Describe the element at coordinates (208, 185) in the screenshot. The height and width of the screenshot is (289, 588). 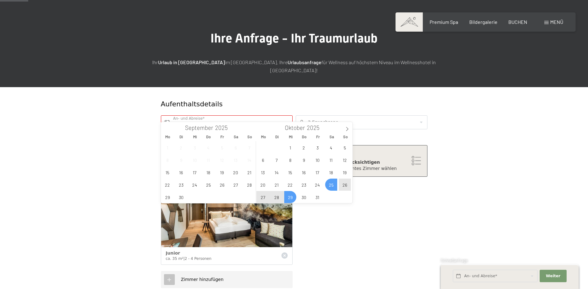
I see `span: September 25, 2025` at that location.